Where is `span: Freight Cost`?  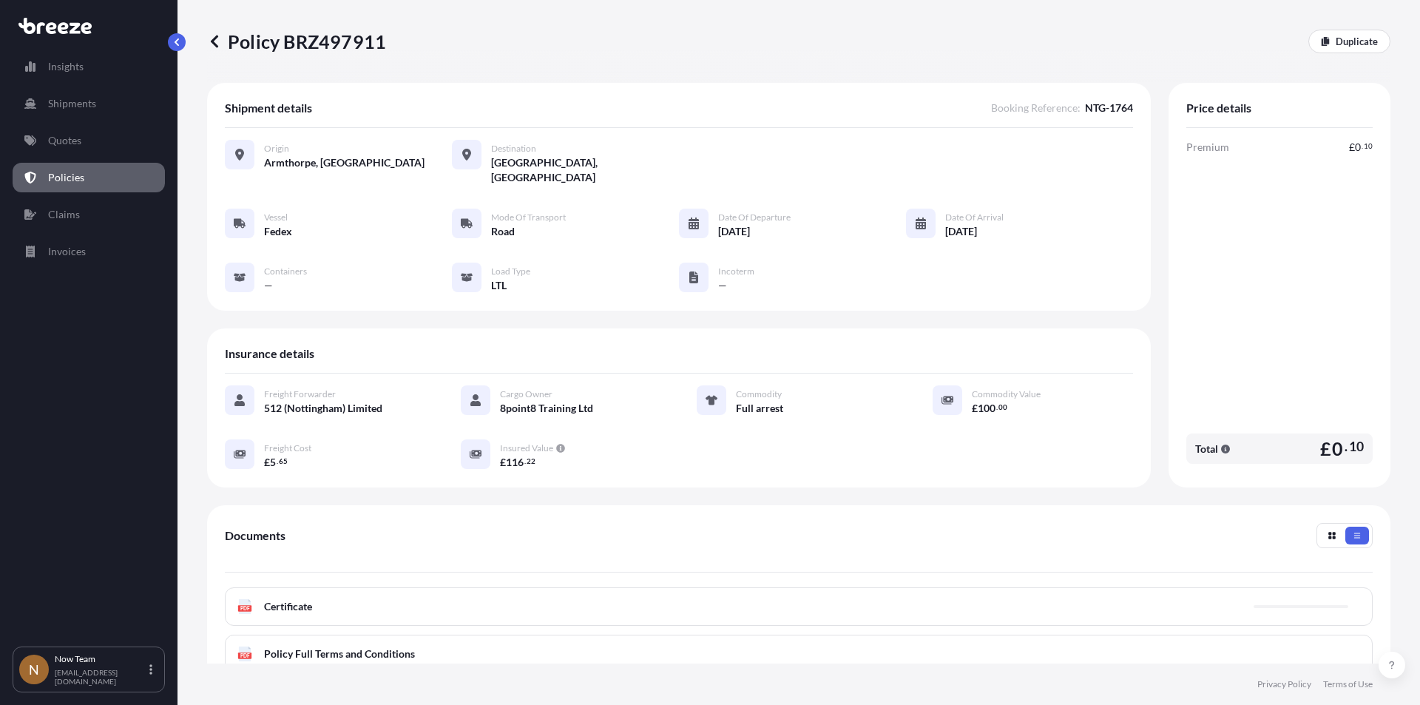 span: Freight Cost is located at coordinates (288, 448).